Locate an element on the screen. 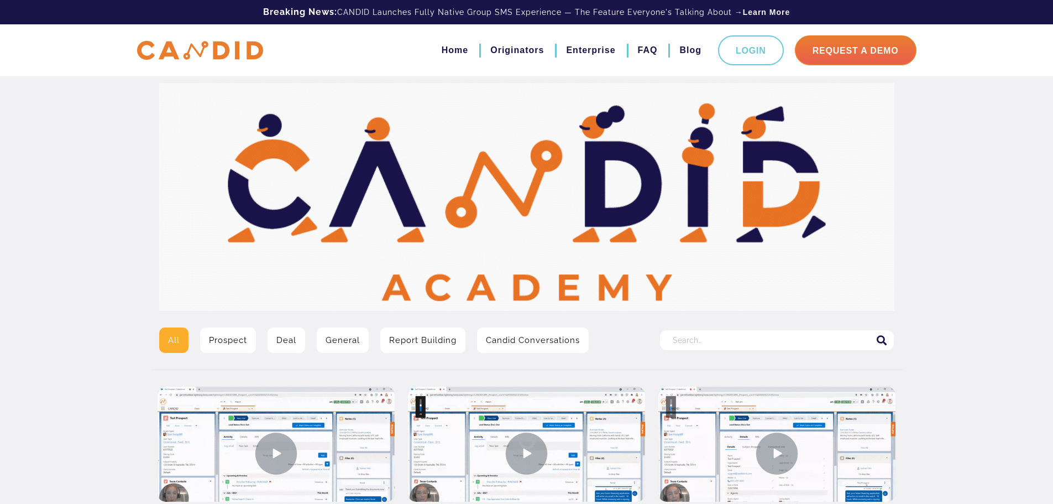  a: Report Building is located at coordinates (423, 340).